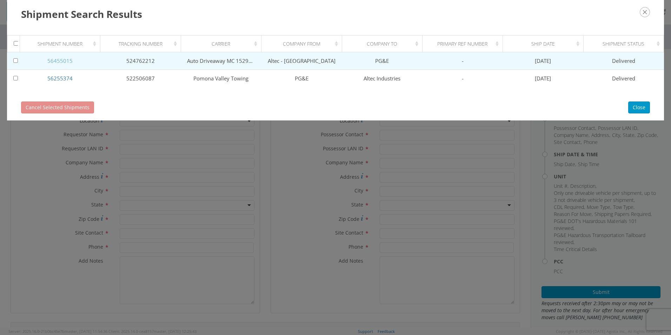 The height and width of the screenshot is (335, 671). Describe the element at coordinates (335, 14) in the screenshot. I see `h3: Shipment Search Results` at that location.